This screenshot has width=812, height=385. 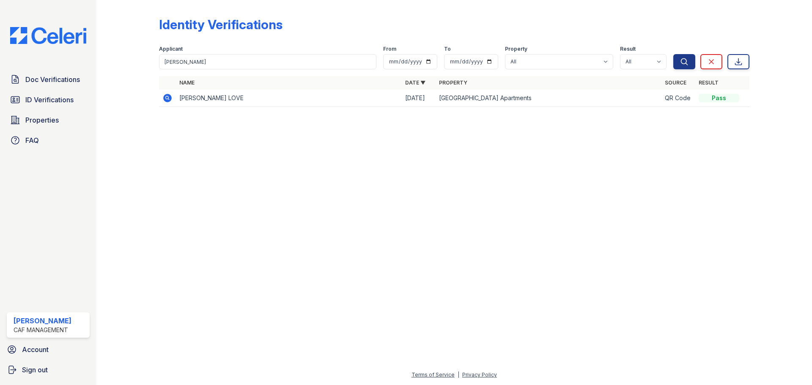 What do you see at coordinates (32, 140) in the screenshot?
I see `span: FAQ` at bounding box center [32, 140].